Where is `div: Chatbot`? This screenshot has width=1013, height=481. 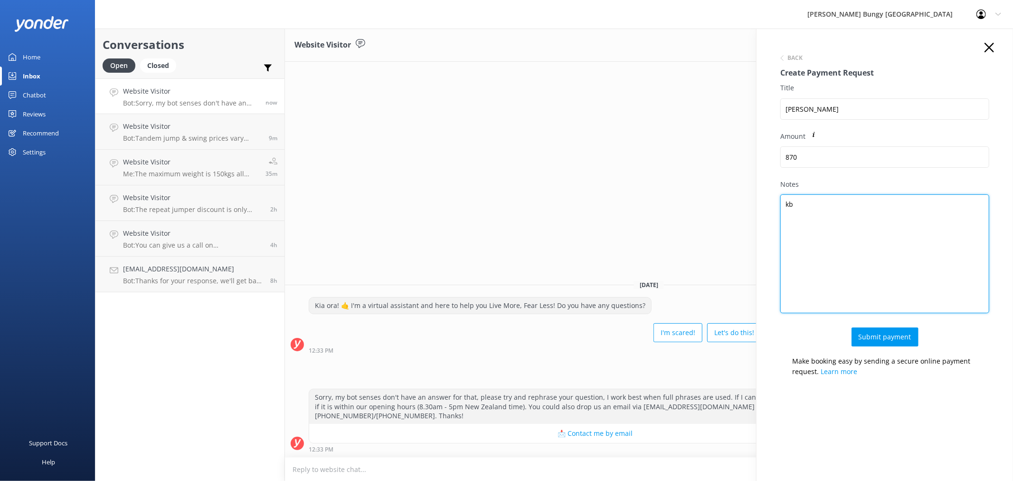 div: Chatbot is located at coordinates (34, 95).